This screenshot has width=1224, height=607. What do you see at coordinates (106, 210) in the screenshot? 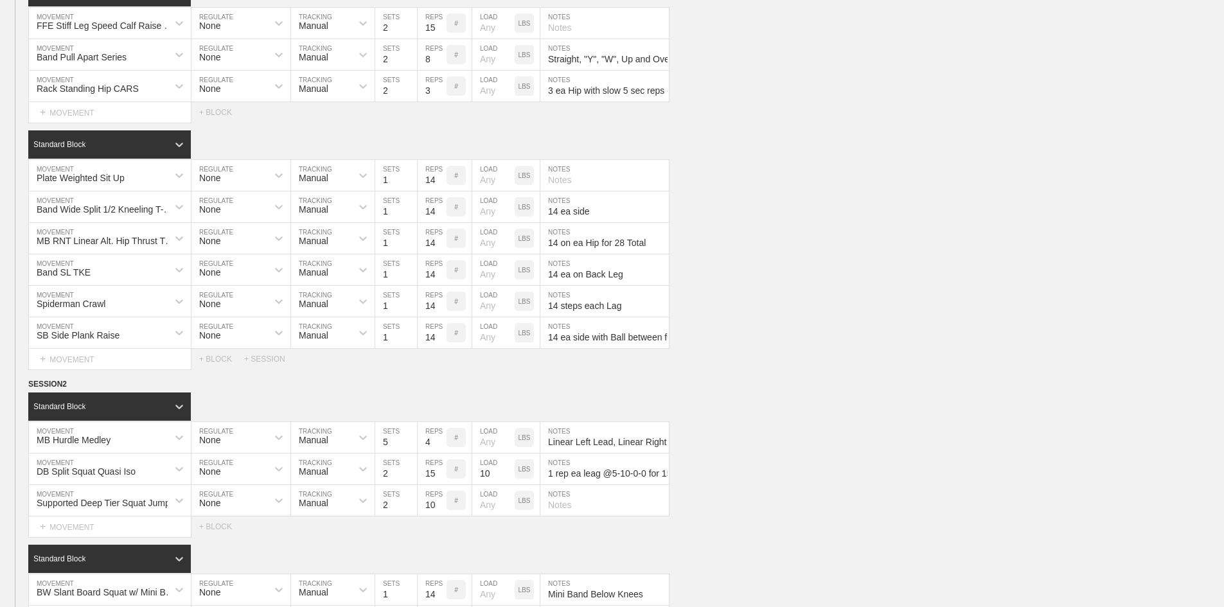
I see `div: Band Wide Split 1/2 Kneeling T-Spine Row` at bounding box center [106, 210].